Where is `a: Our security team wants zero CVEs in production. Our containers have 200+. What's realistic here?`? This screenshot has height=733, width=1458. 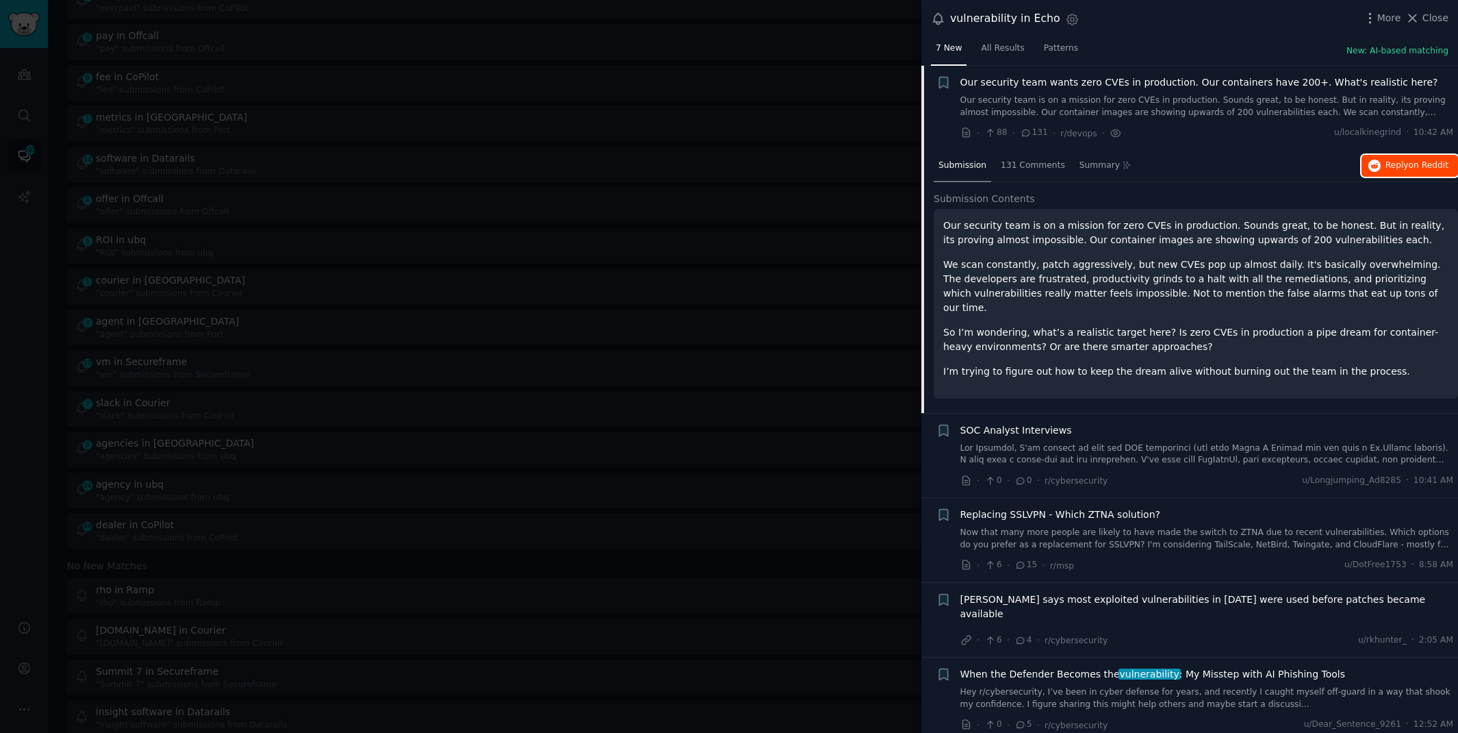 a: Our security team wants zero CVEs in production. Our containers have 200+. What's realistic here? is located at coordinates (1200, 82).